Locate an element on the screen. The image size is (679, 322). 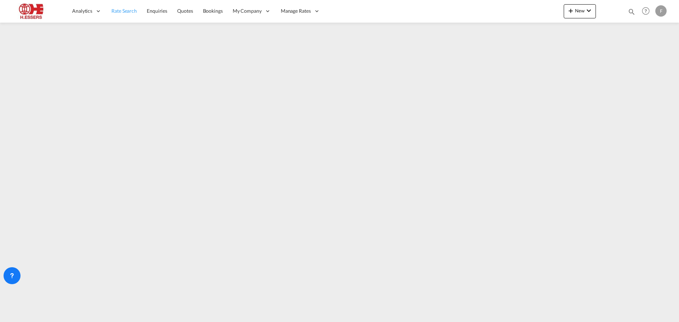
span: Help is located at coordinates (645, 11).